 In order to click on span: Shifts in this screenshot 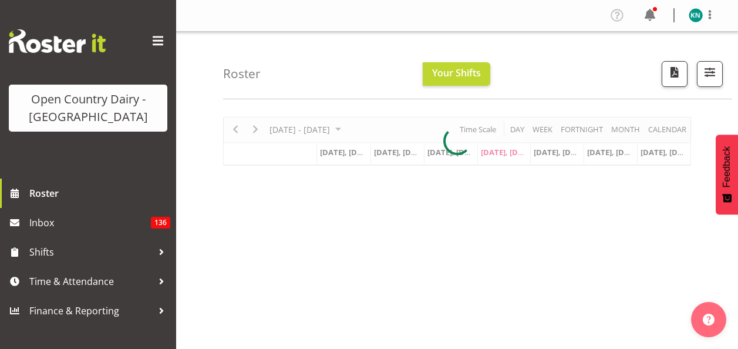, I will do `click(91, 252)`.